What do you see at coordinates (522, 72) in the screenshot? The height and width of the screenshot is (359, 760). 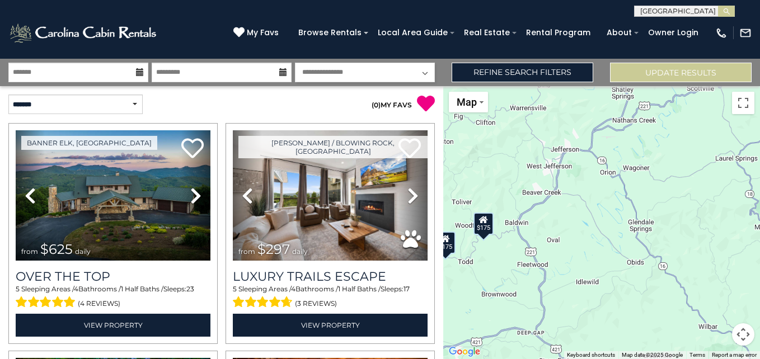 I see `a: Refine Search Filters` at bounding box center [522, 72].